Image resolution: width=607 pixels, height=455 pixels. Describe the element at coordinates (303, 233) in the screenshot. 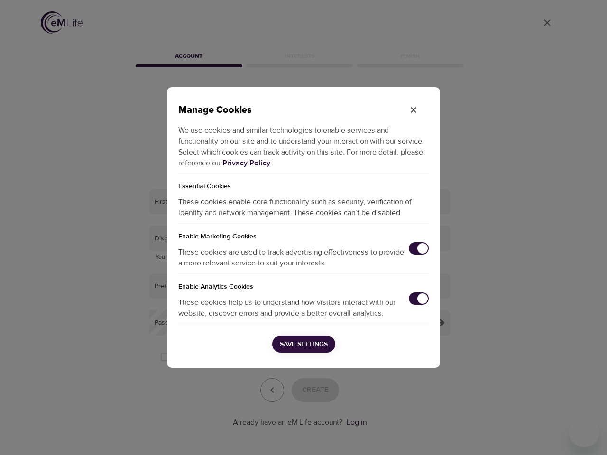

I see `h5: Enable Marketing Cookies` at that location.